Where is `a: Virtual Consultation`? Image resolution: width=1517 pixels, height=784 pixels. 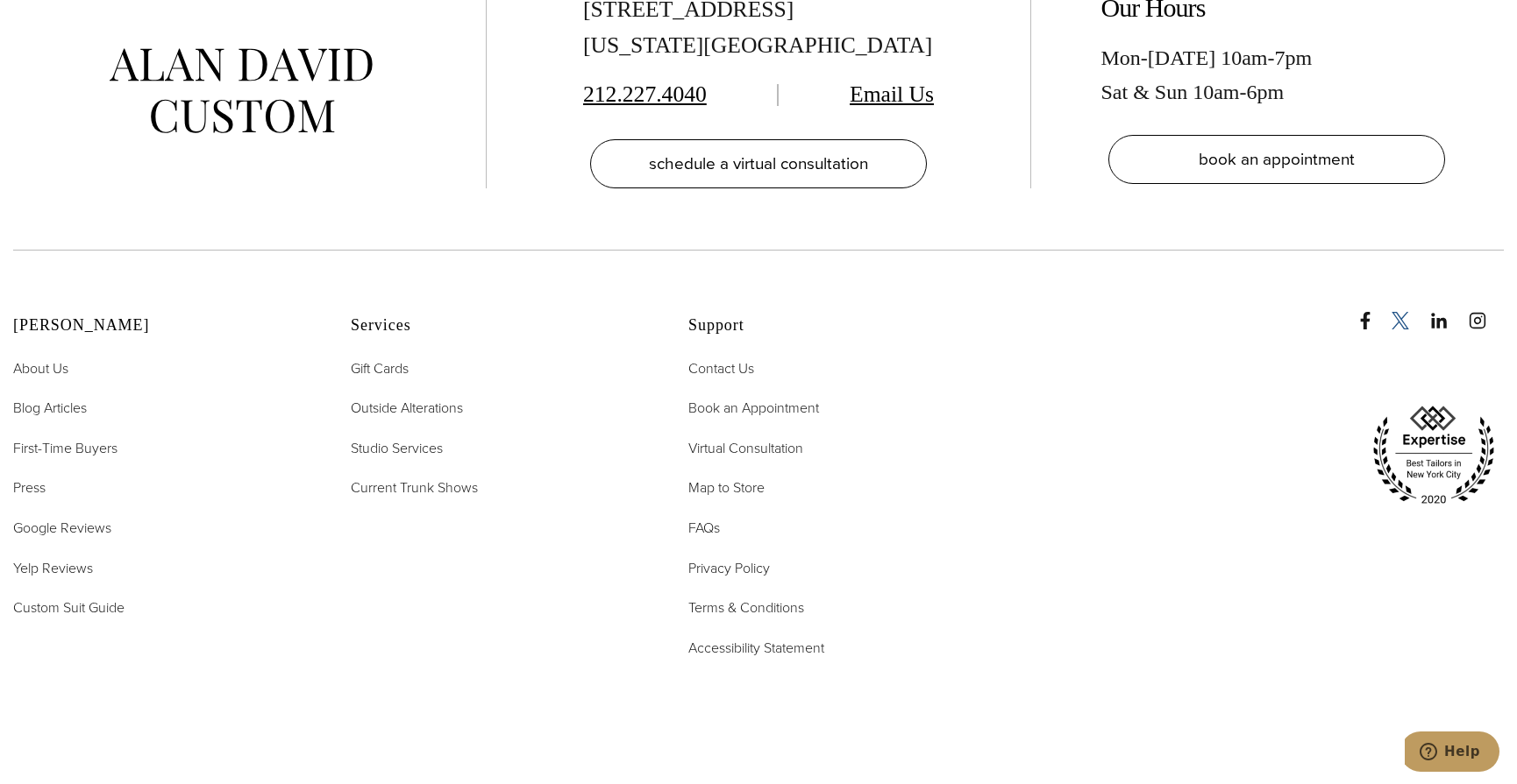
a: Virtual Consultation is located at coordinates (745, 448).